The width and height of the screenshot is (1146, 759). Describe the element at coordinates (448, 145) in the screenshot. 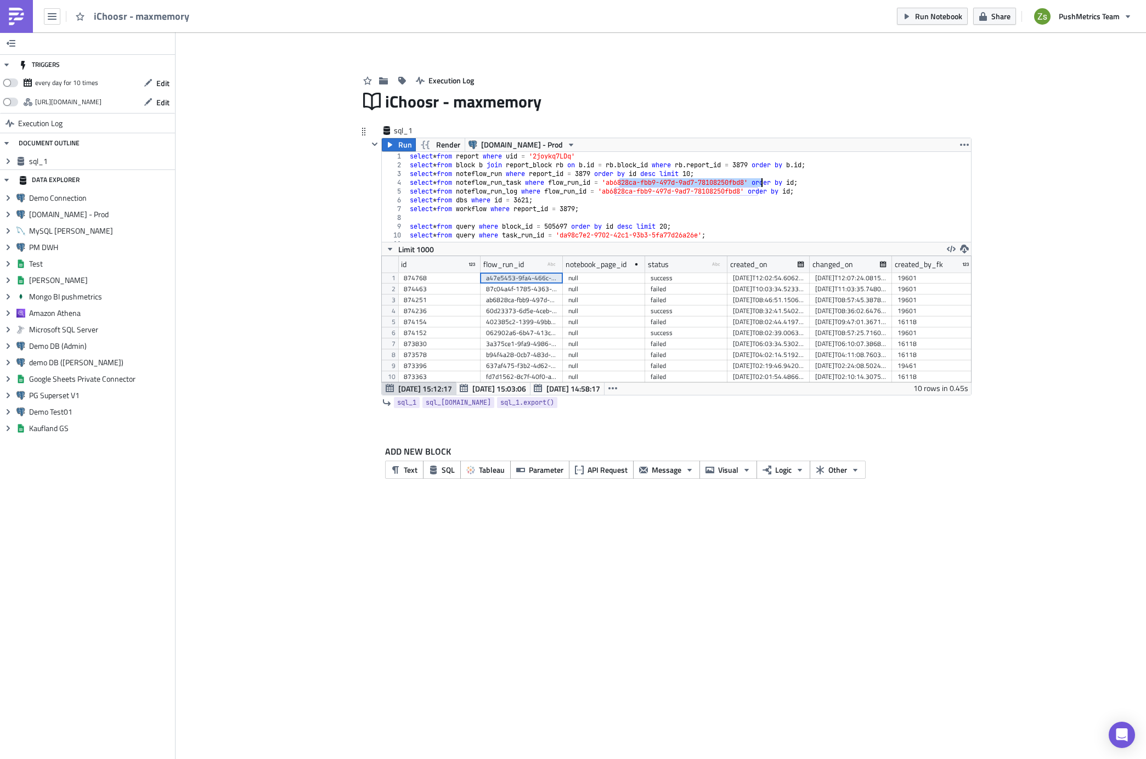

I see `span: Render` at that location.